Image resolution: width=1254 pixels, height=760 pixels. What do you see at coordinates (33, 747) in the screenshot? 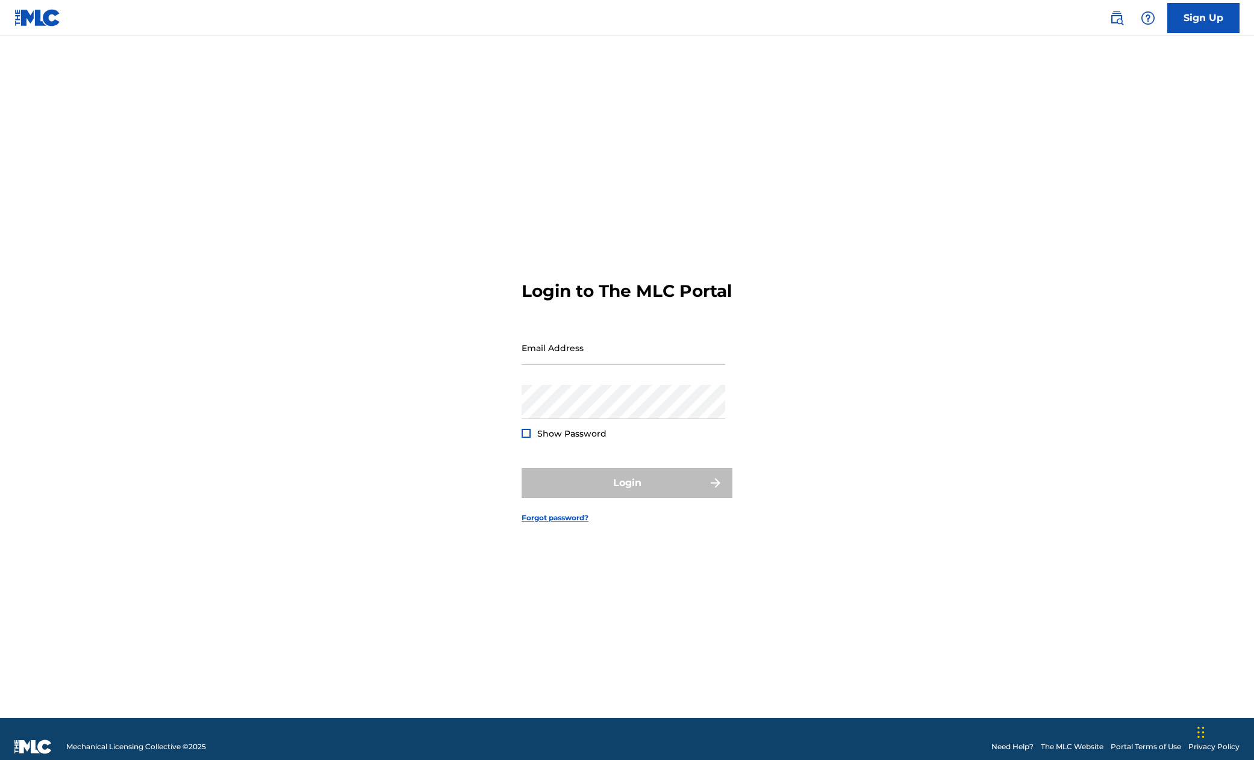
I see `img: logo` at bounding box center [33, 747].